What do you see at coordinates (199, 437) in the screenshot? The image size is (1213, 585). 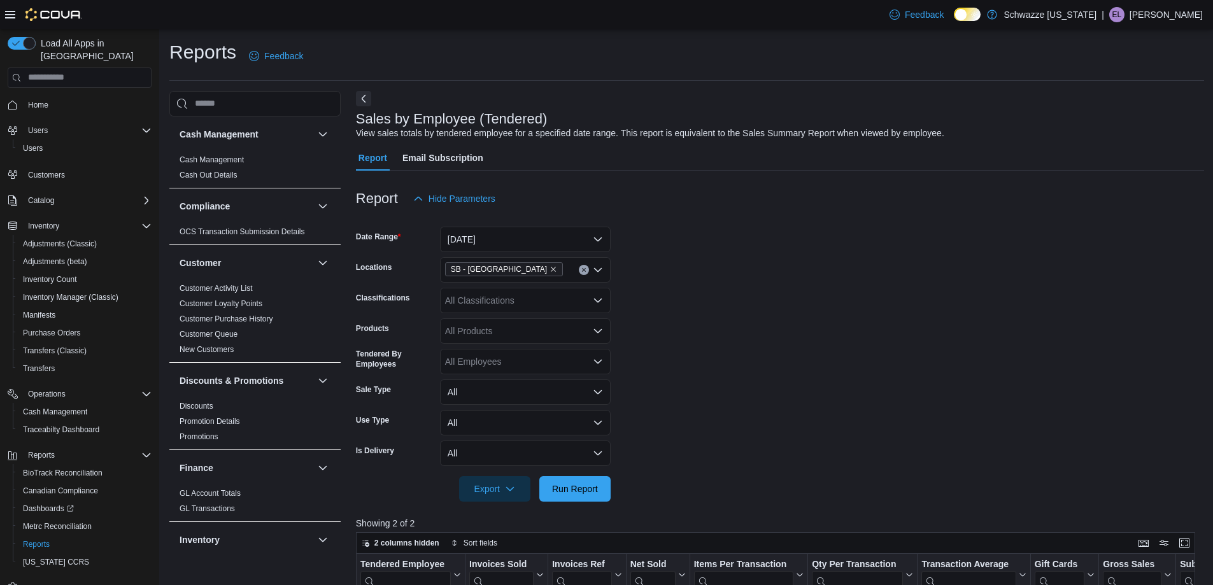 I see `a: Promotions` at bounding box center [199, 437].